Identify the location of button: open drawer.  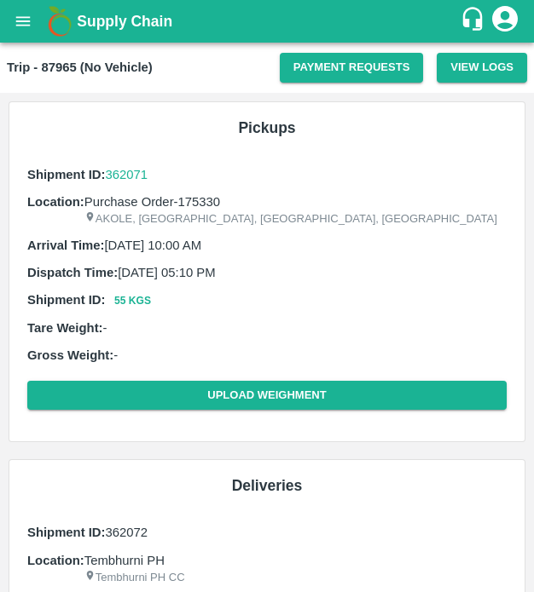
(23, 21).